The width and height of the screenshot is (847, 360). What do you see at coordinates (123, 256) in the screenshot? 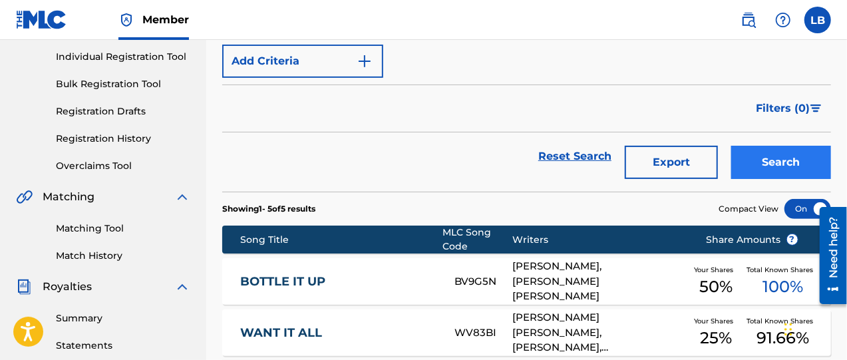
I see `a: Match History` at bounding box center [123, 256].